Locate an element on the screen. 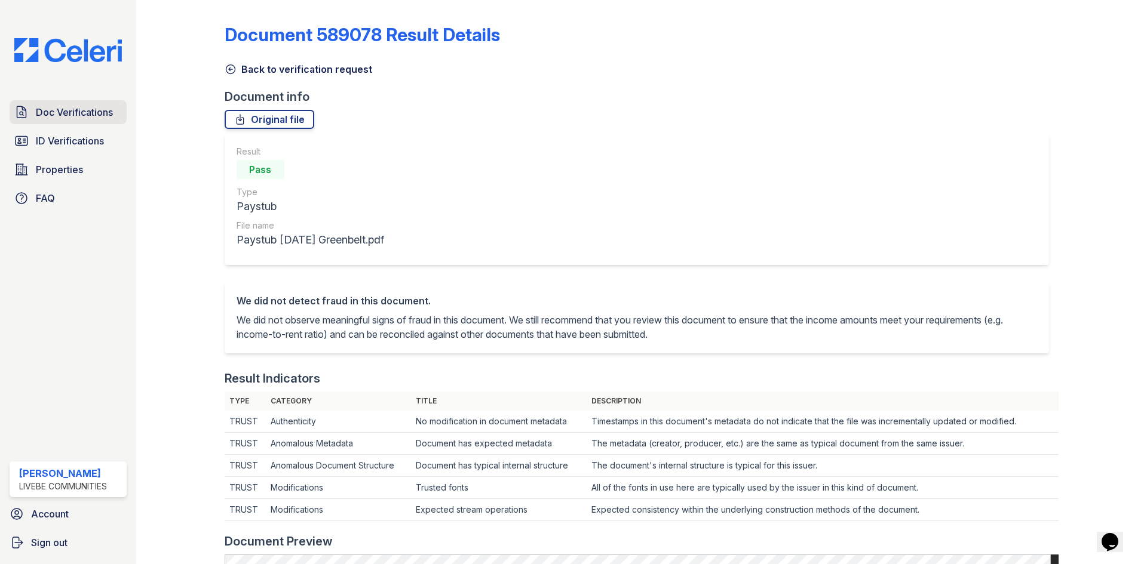 This screenshot has width=1147, height=564. div: Type is located at coordinates (310, 192).